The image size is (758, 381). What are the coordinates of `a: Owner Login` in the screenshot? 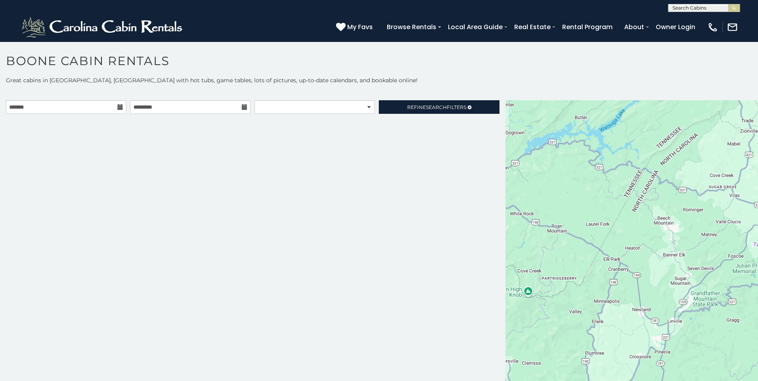 It's located at (675, 27).